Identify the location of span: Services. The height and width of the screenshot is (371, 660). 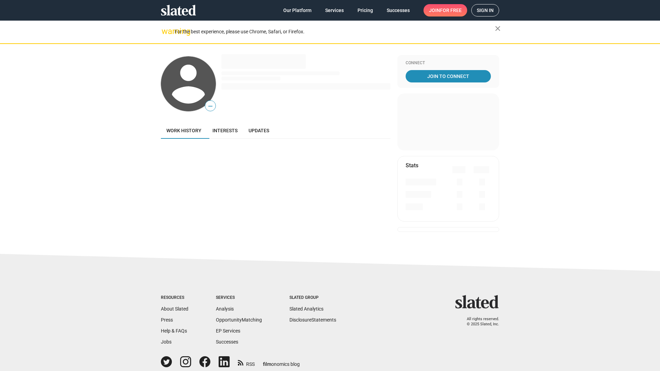
(334, 10).